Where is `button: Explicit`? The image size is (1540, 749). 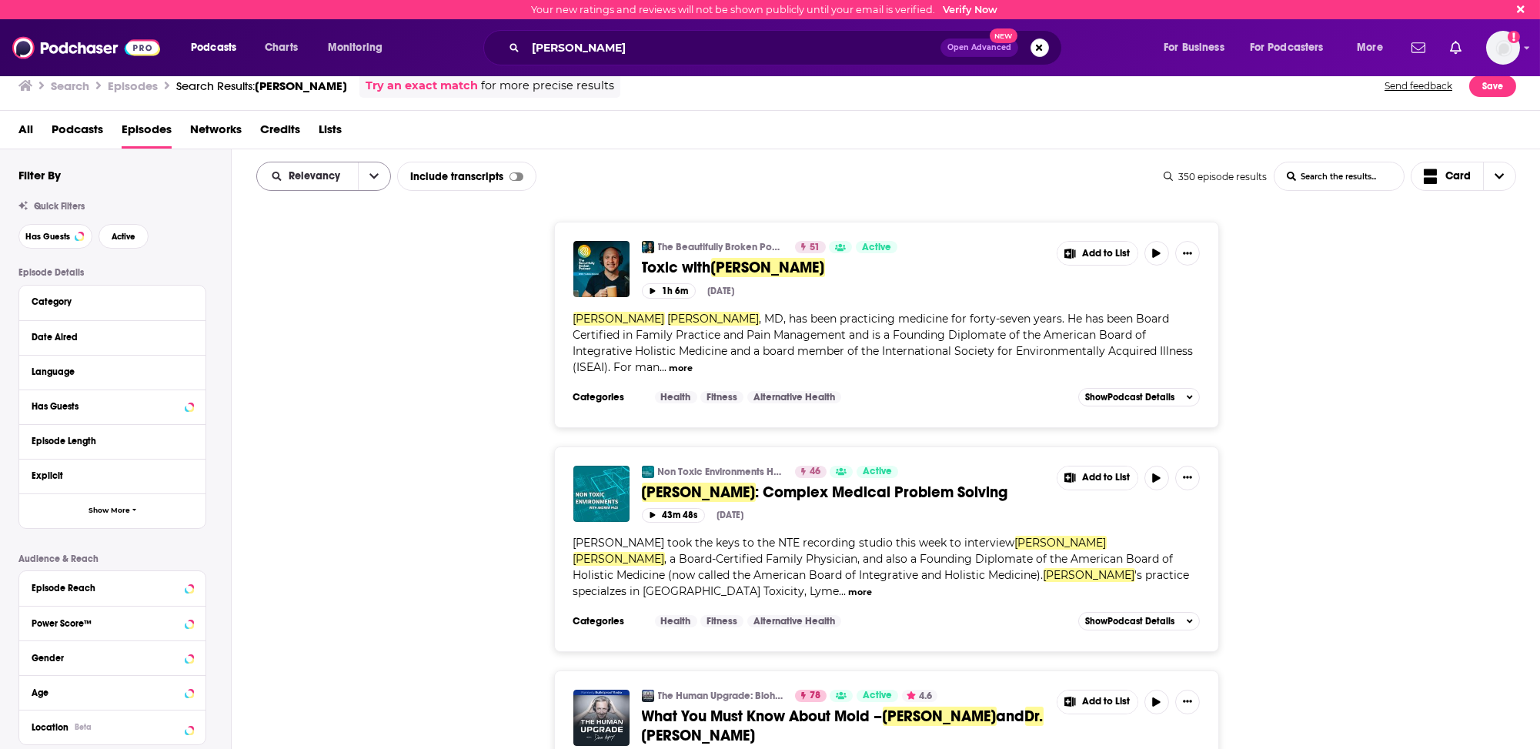 button: Explicit is located at coordinates (112, 475).